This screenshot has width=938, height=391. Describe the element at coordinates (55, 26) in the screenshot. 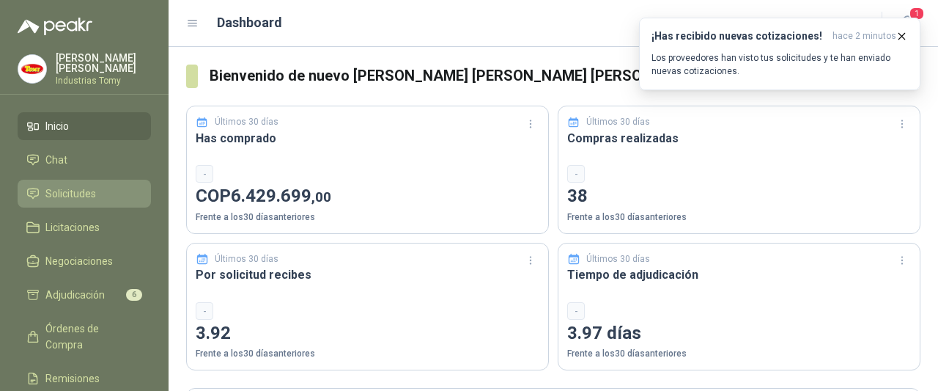

I see `img: Logo peakr` at that location.